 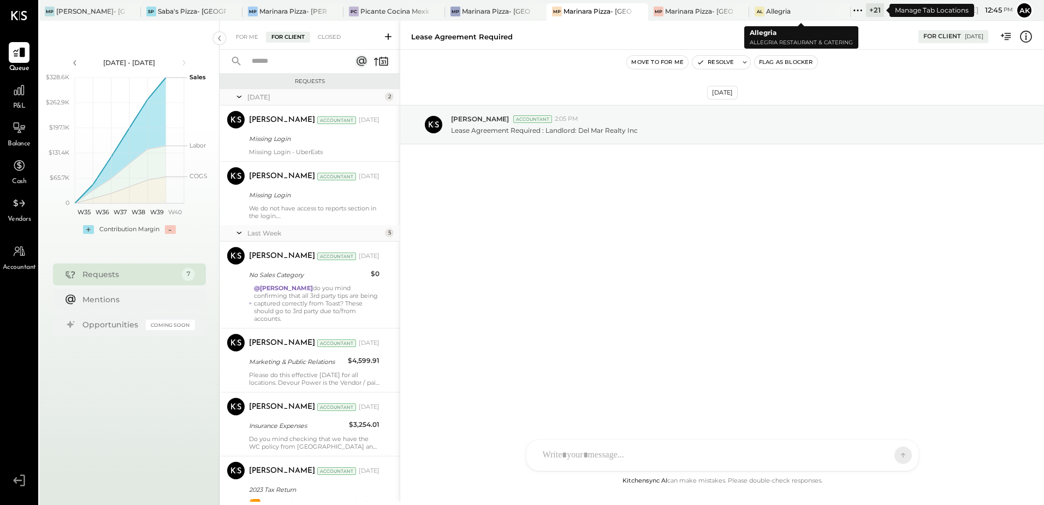 I want to click on text: Sales, so click(x=198, y=77).